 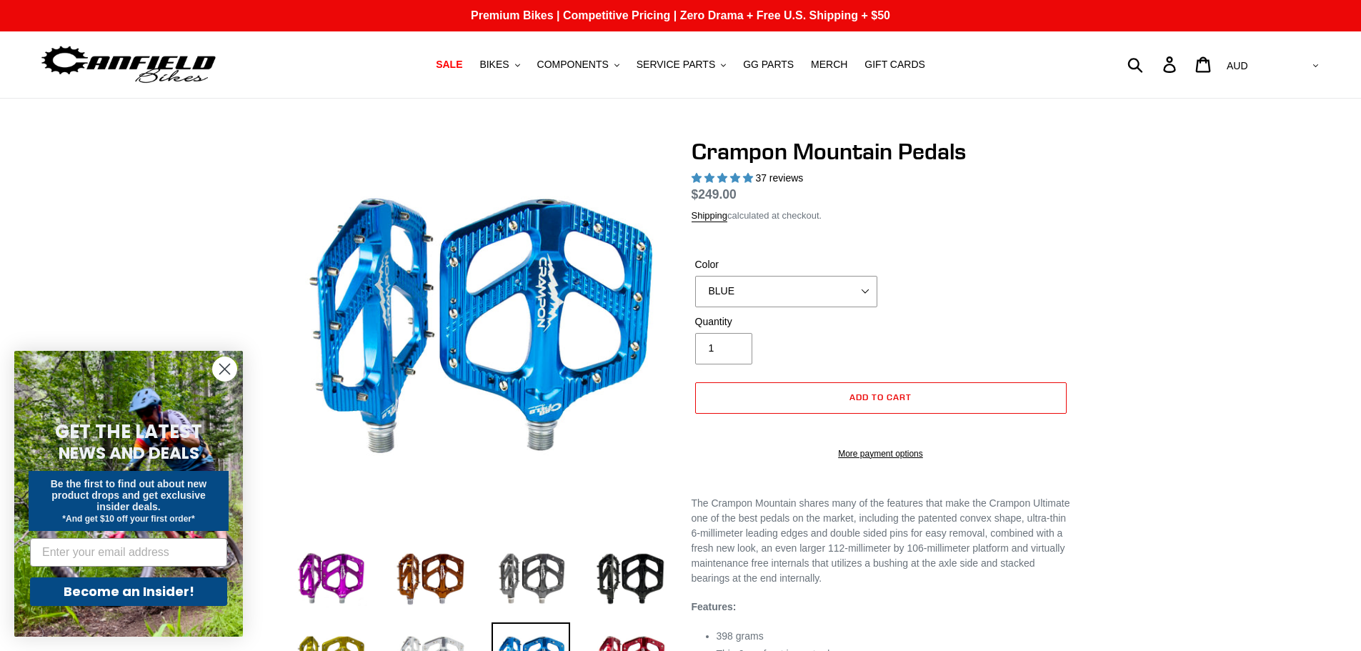 I want to click on p: The Crampon Mountain shares many of the features that make the Crampon Ultimate one of the best p..., so click(x=881, y=541).